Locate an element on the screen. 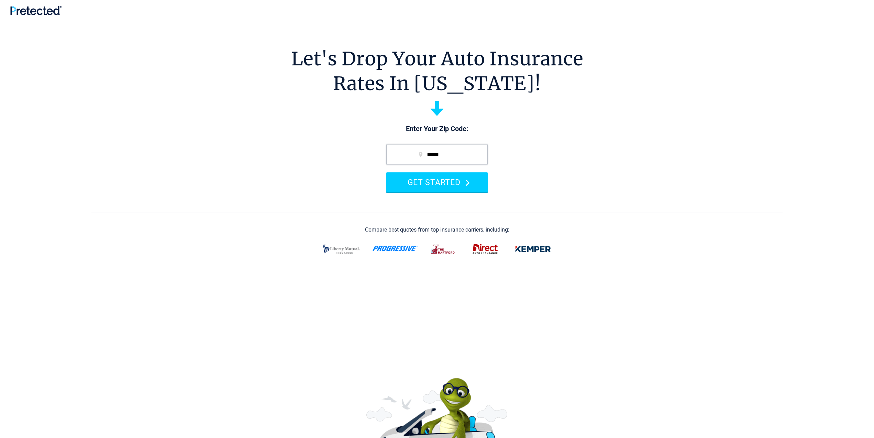 The image size is (874, 438). img: progressive is located at coordinates (395, 248).